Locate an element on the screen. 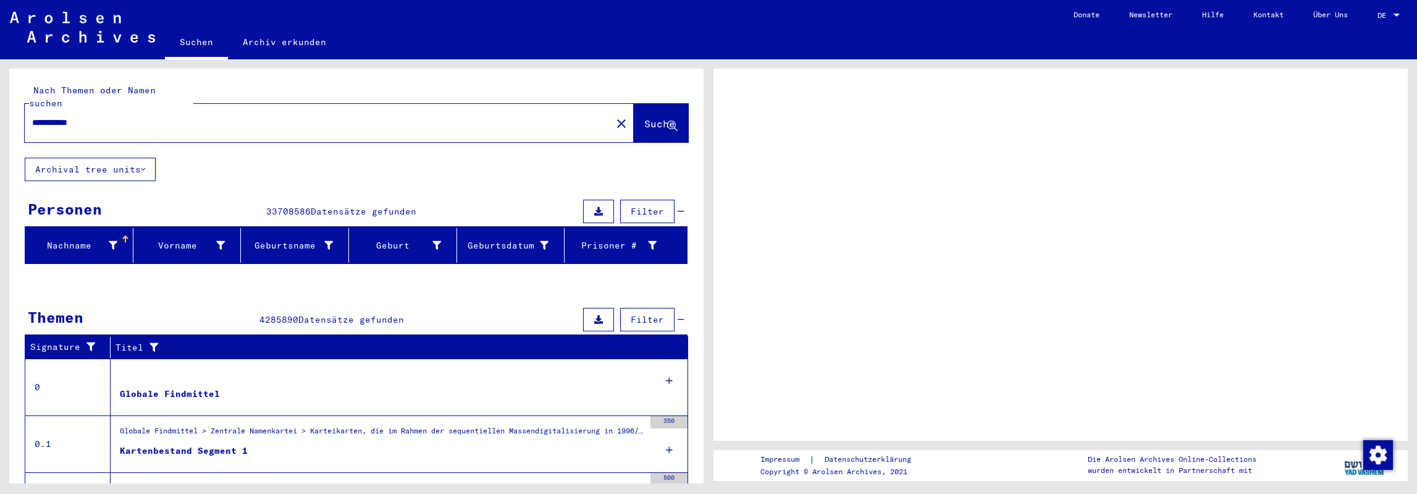 This screenshot has height=494, width=1417. span: 33708586 is located at coordinates (289, 211).